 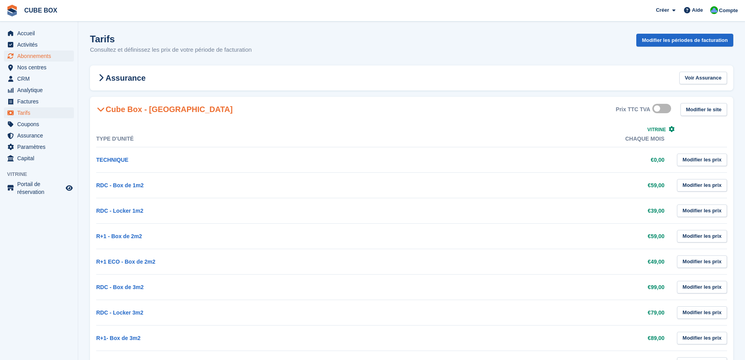 I want to click on span: Aide, so click(x=698, y=10).